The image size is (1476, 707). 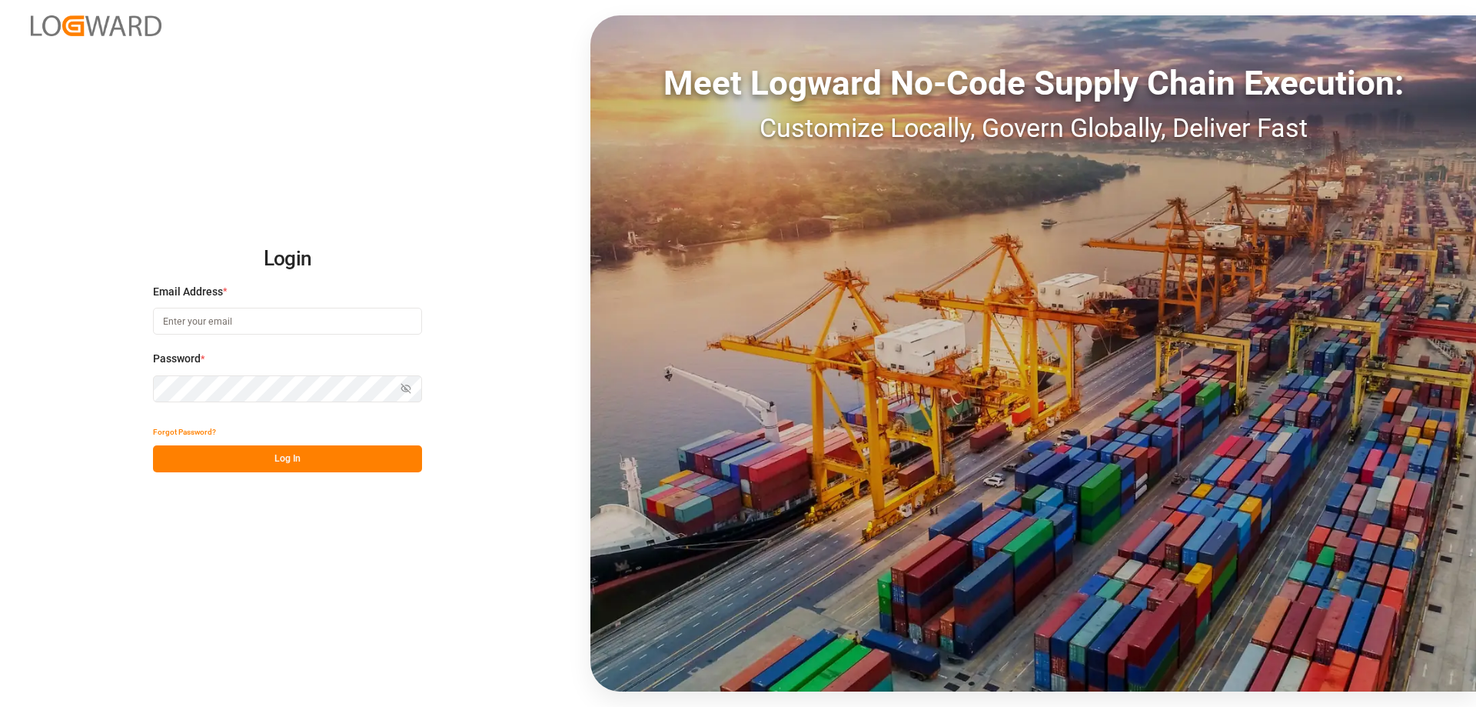 What do you see at coordinates (1033, 83) in the screenshot?
I see `div: Meet Logward No-Code Supply Chain Execution:` at bounding box center [1033, 83].